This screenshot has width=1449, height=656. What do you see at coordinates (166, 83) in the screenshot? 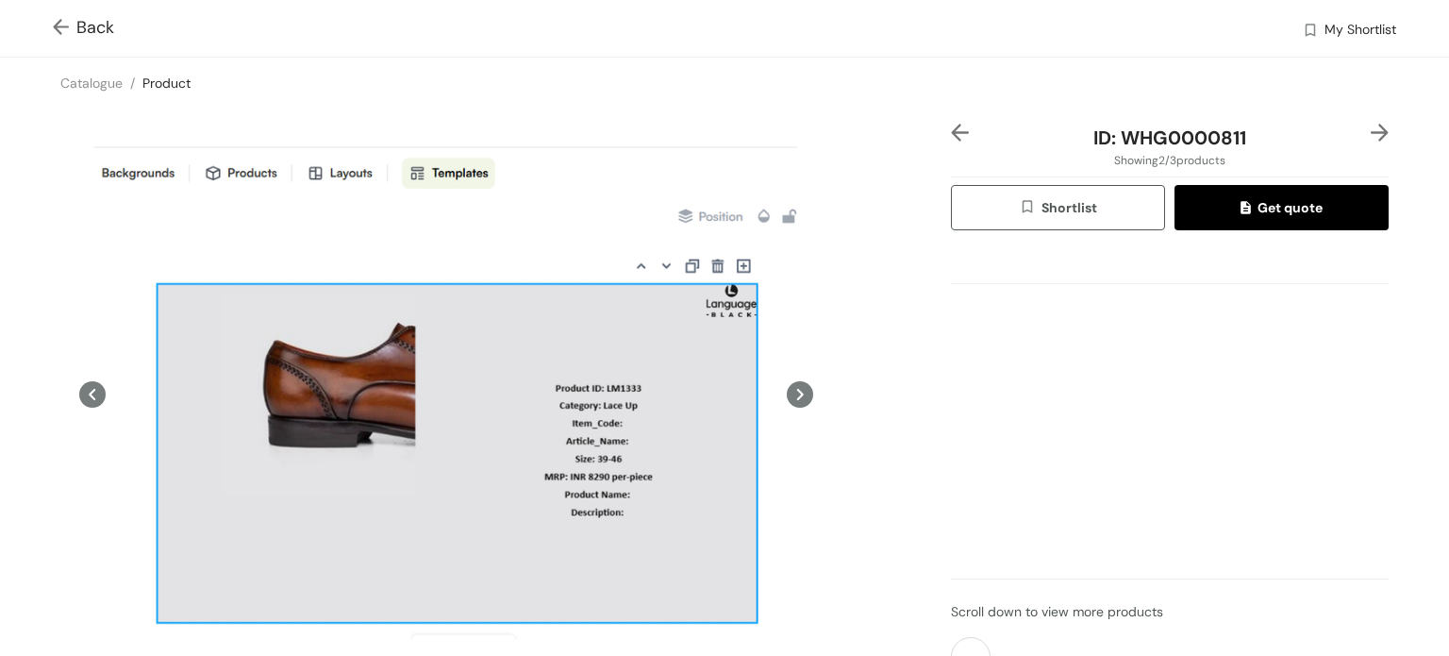
I see `a: Product` at bounding box center [166, 83].